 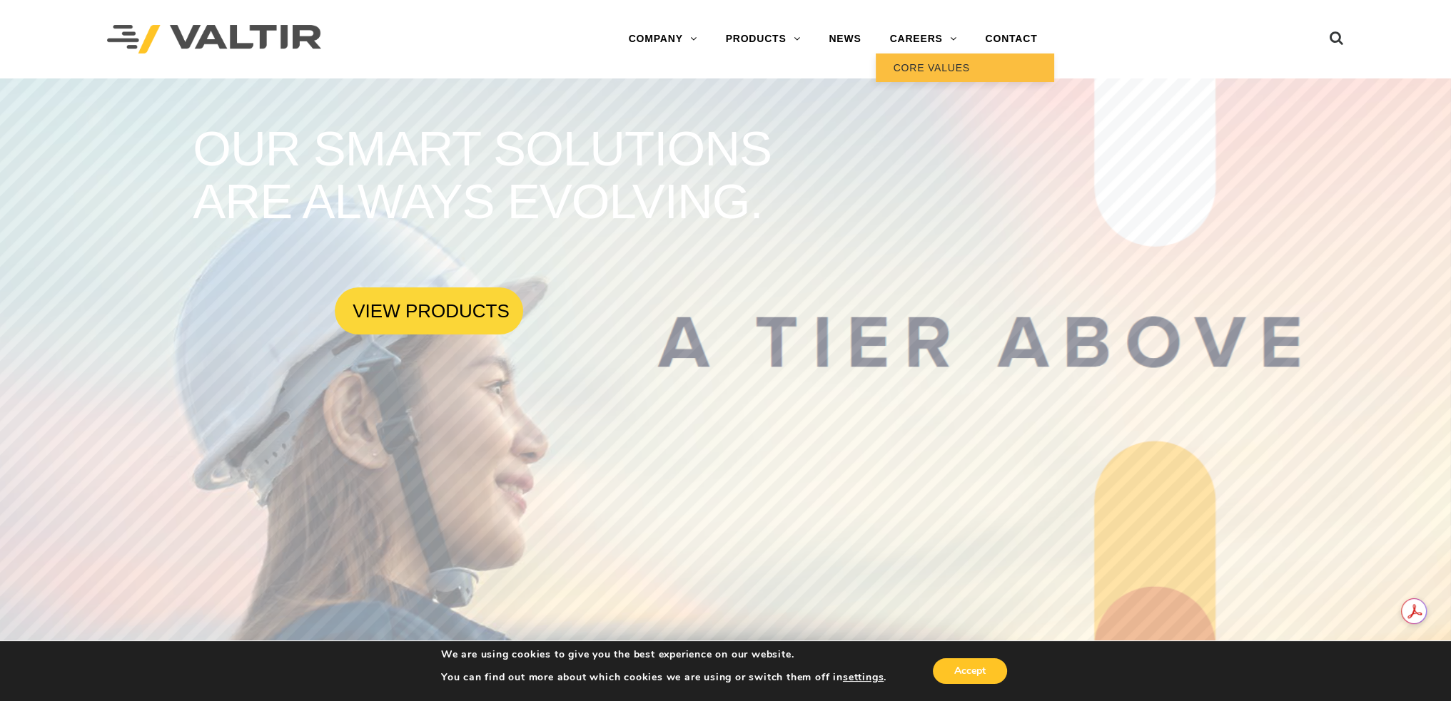 I want to click on button: Accept, so click(x=970, y=672).